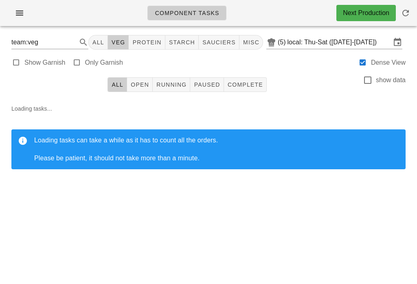  What do you see at coordinates (207, 85) in the screenshot?
I see `button: Paused` at bounding box center [207, 85].